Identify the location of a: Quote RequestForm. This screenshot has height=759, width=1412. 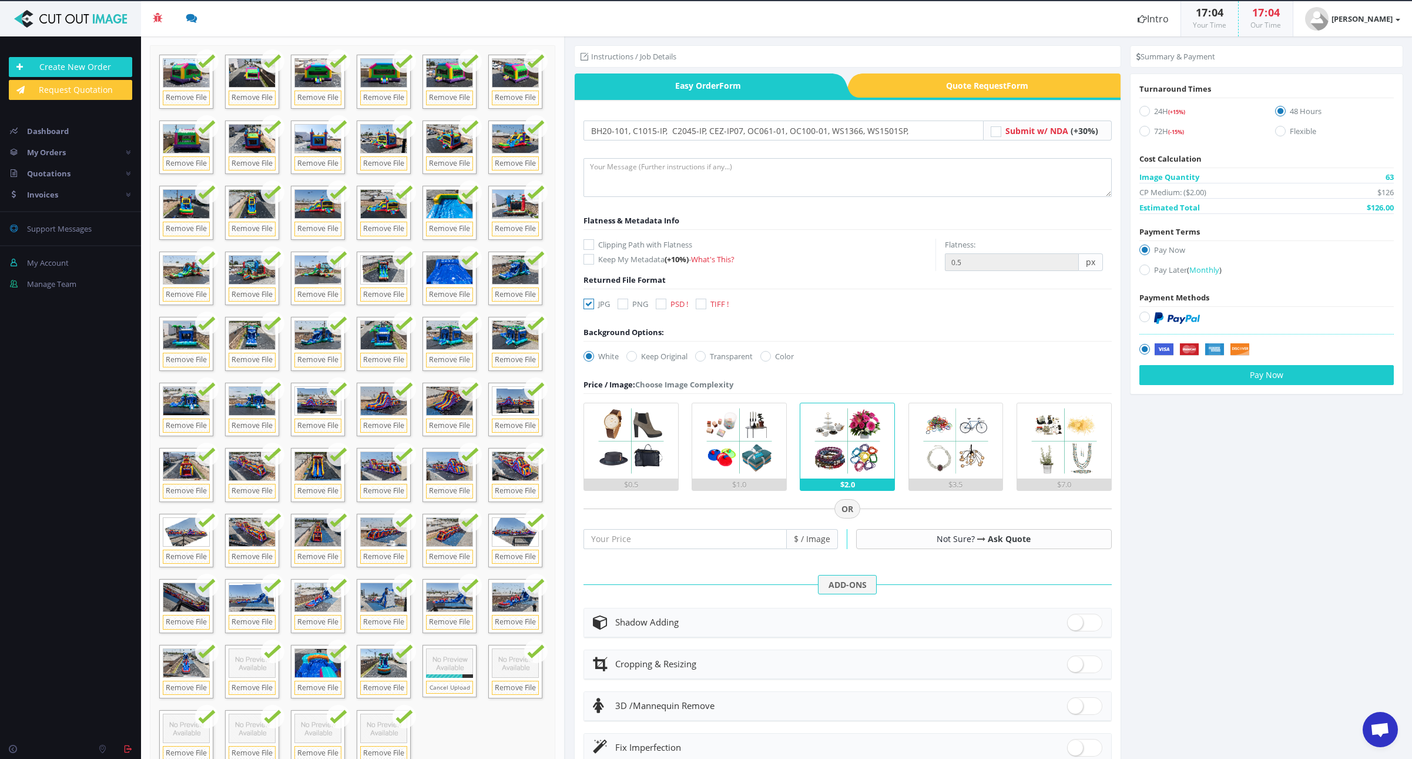
(992, 85).